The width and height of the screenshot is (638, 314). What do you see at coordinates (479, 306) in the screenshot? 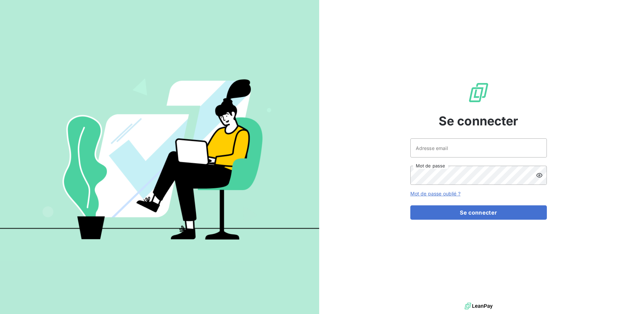
I see `img: logo` at bounding box center [479, 306].